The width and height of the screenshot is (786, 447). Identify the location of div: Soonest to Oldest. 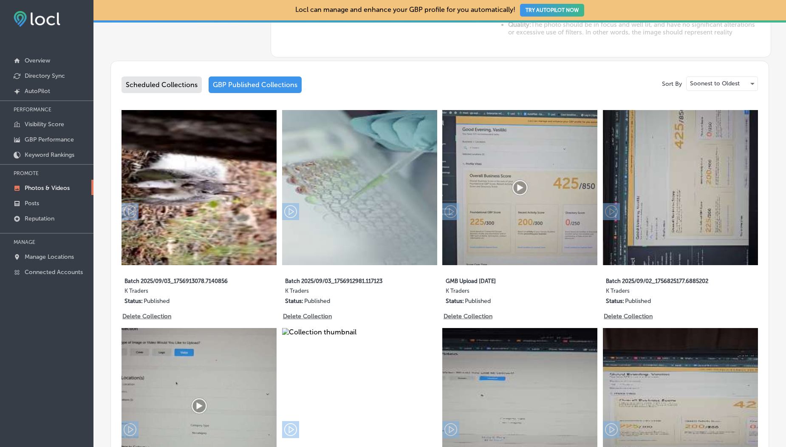
(722, 84).